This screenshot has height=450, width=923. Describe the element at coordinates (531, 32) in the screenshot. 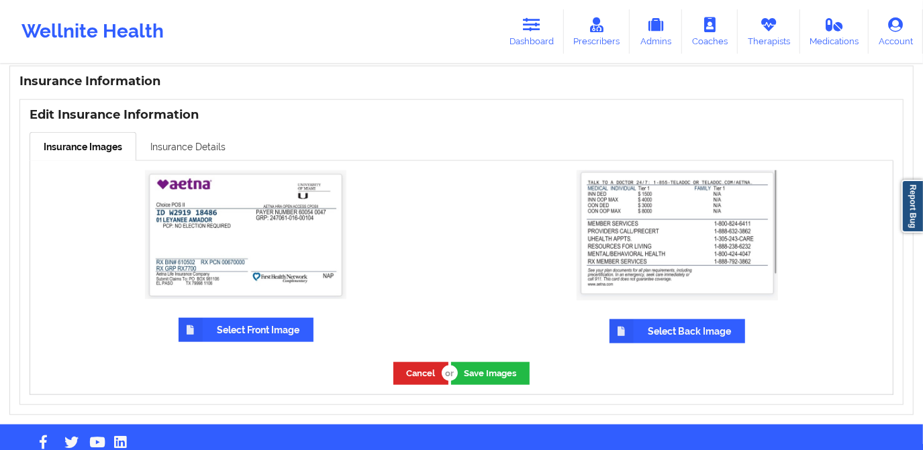

I see `a: Dashboard` at that location.